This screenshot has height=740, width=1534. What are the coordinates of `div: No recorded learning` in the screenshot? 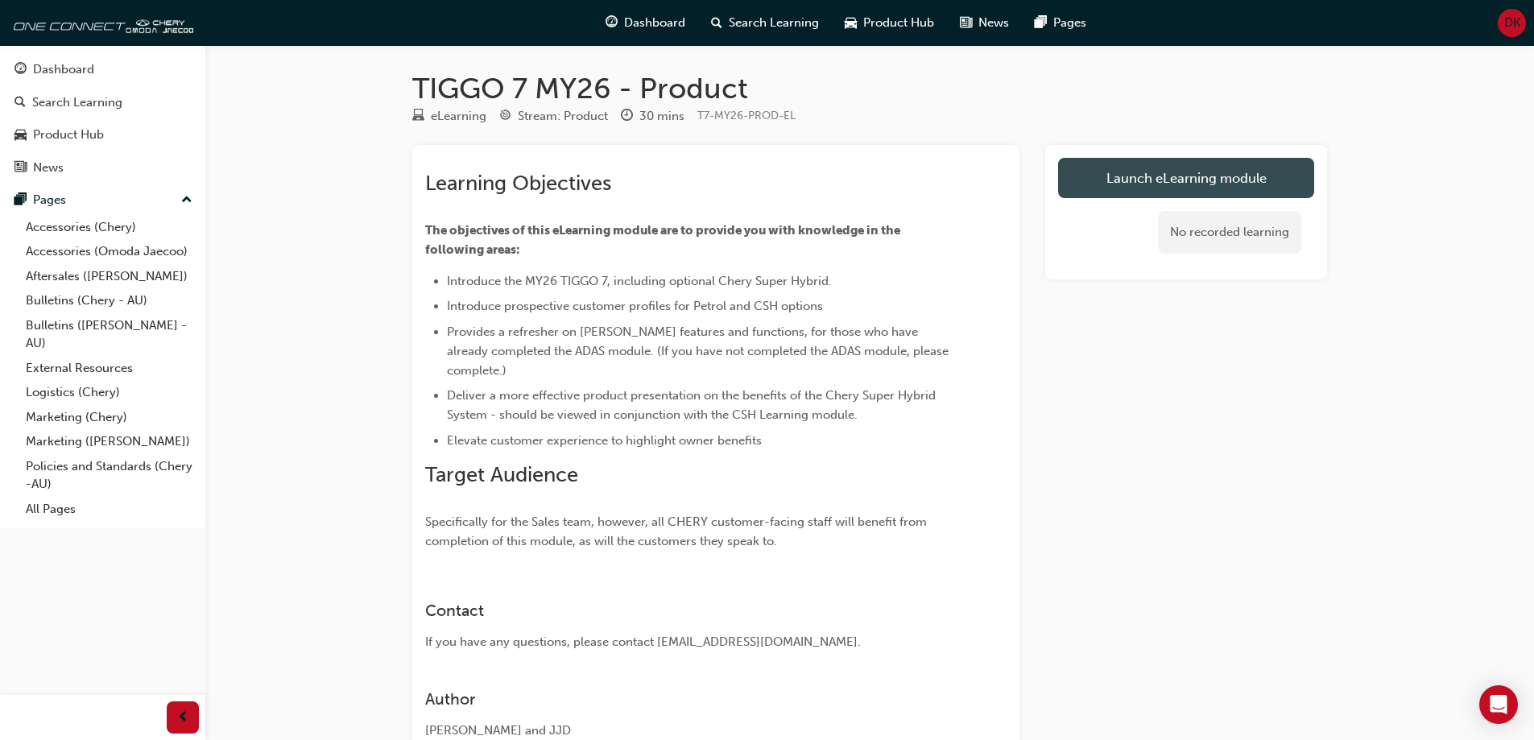 It's located at (1230, 232).